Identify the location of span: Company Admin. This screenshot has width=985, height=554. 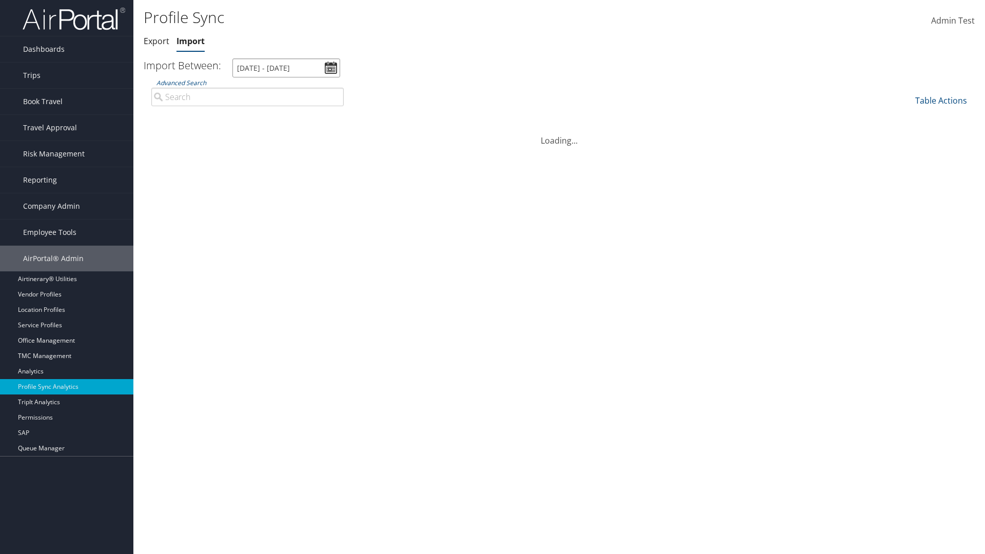
(51, 206).